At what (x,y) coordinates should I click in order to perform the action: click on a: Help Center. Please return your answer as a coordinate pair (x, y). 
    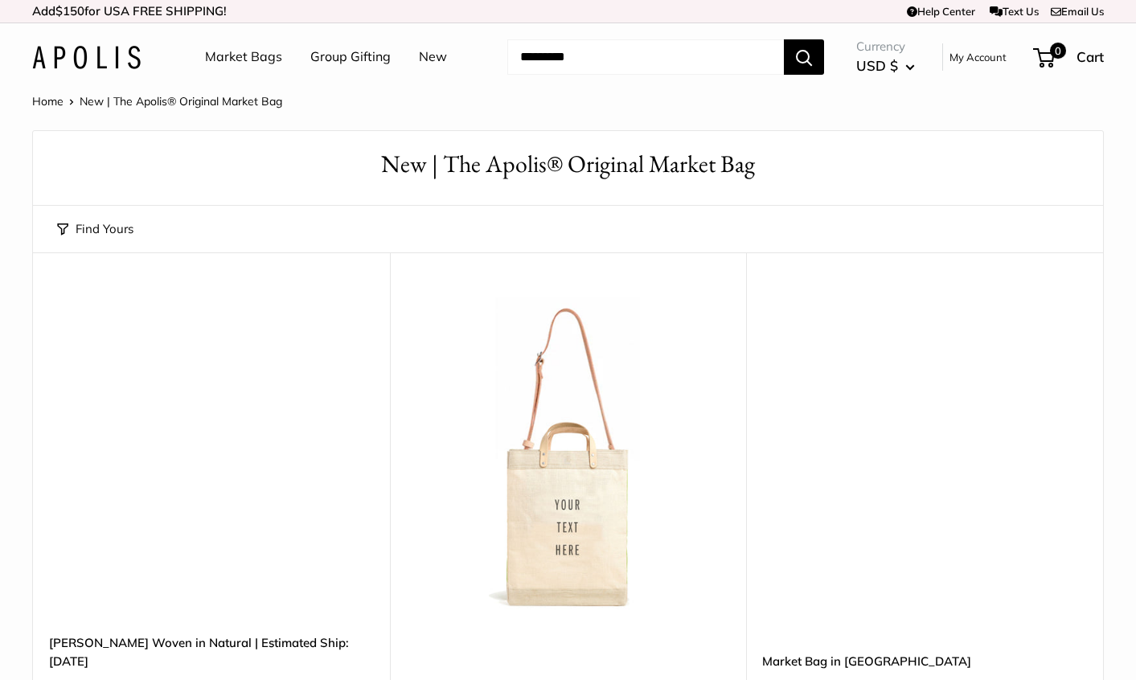
    Looking at the image, I should click on (940, 11).